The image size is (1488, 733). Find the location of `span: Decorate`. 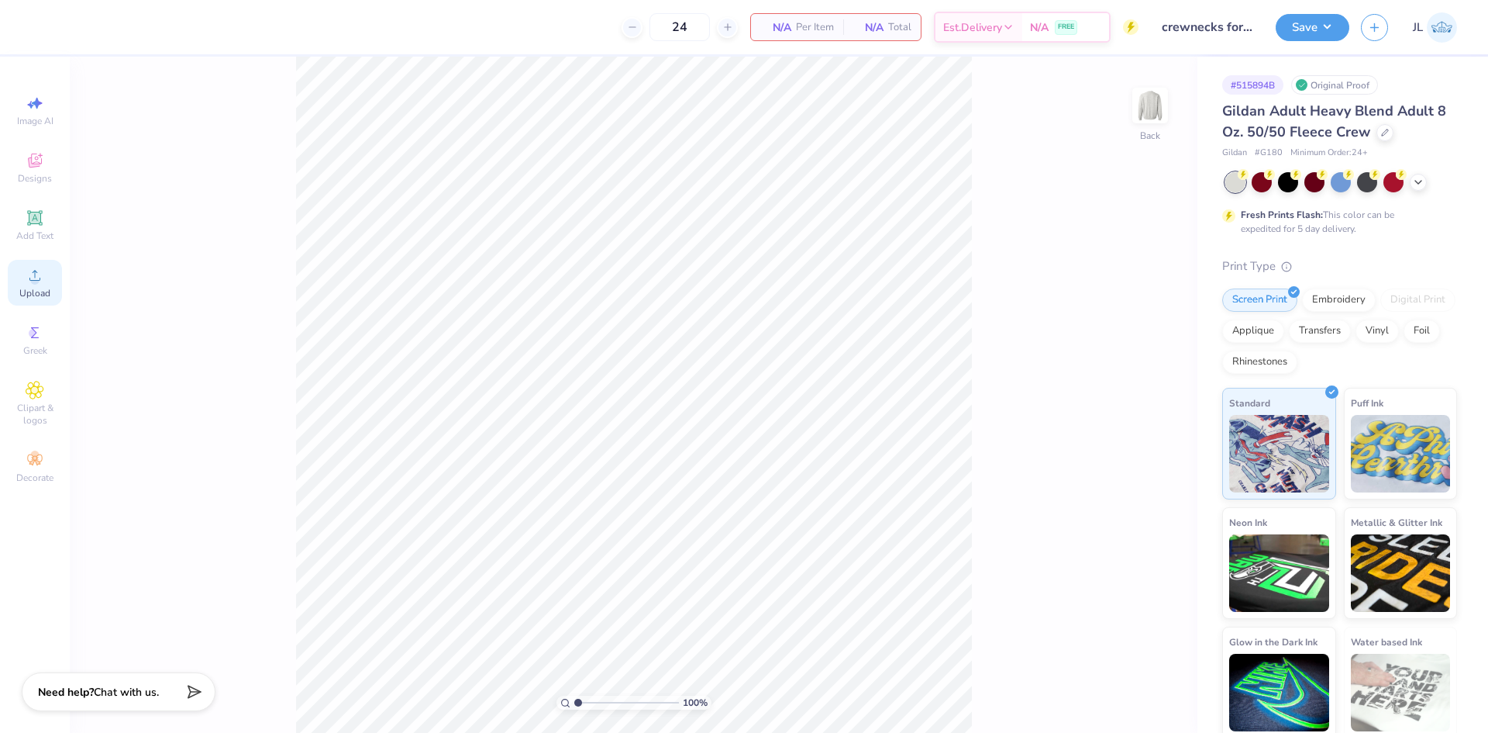

span: Decorate is located at coordinates (35, 478).